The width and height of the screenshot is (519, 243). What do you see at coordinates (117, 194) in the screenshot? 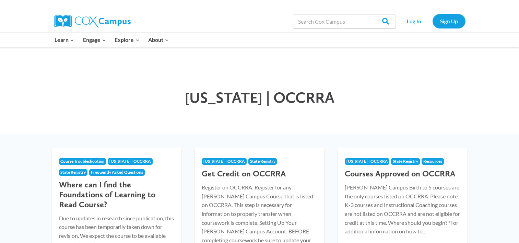
I see `h3: Where can I find the Foundations of Learning to Read Course?` at bounding box center [117, 194].